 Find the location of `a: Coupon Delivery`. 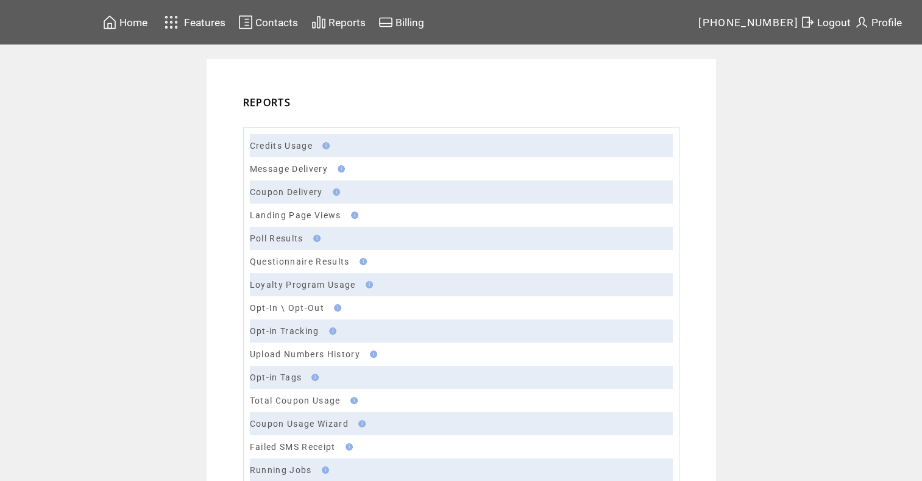

a: Coupon Delivery is located at coordinates (286, 192).